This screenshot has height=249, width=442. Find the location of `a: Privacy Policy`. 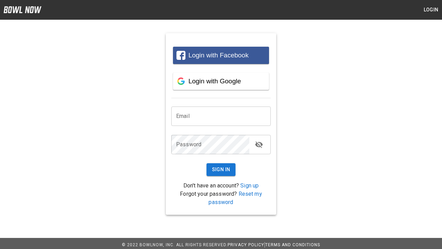

a: Privacy Policy is located at coordinates (246, 245).